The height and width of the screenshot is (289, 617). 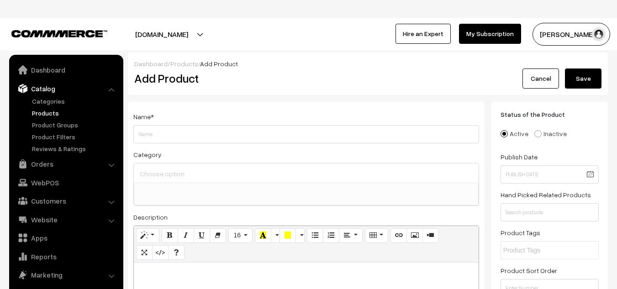 I want to click on img: user, so click(x=599, y=34).